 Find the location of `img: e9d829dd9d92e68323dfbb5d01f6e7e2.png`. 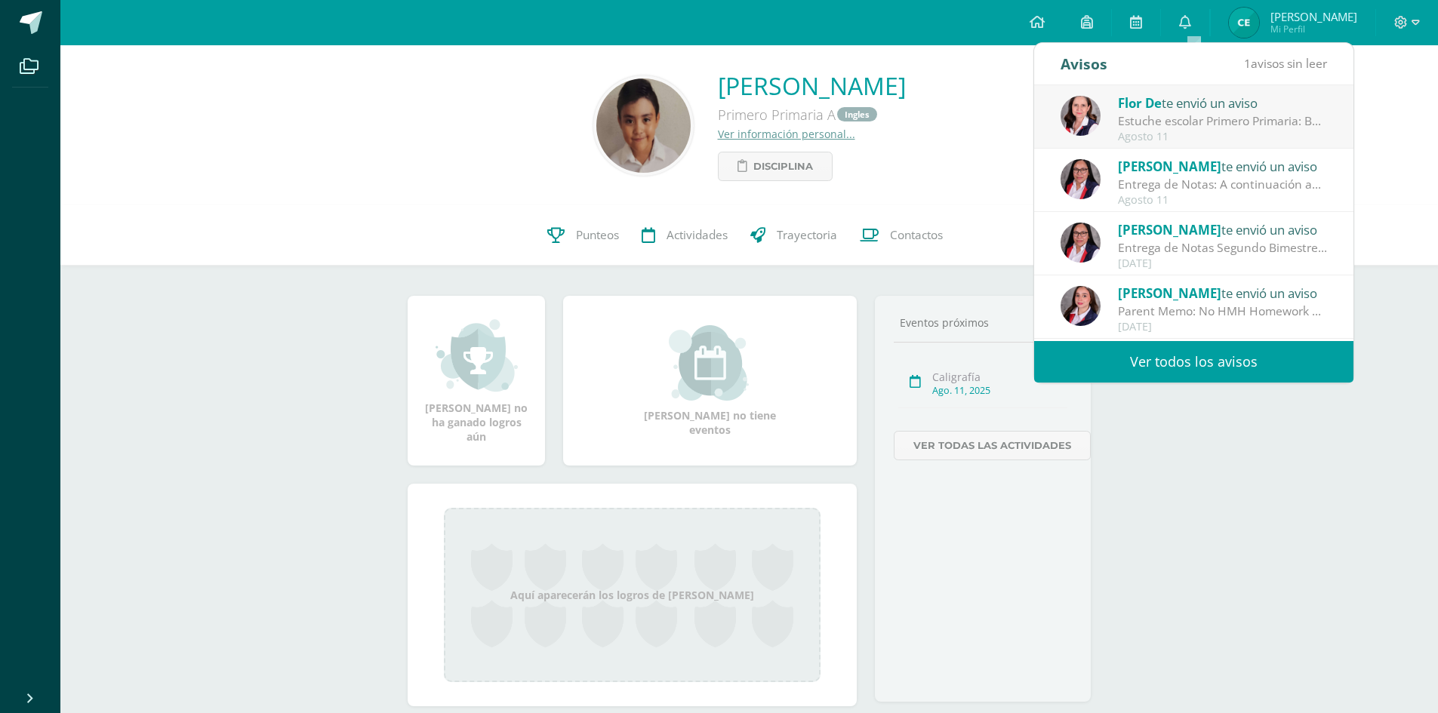

img: e9d829dd9d92e68323dfbb5d01f6e7e2.png is located at coordinates (1080, 306).